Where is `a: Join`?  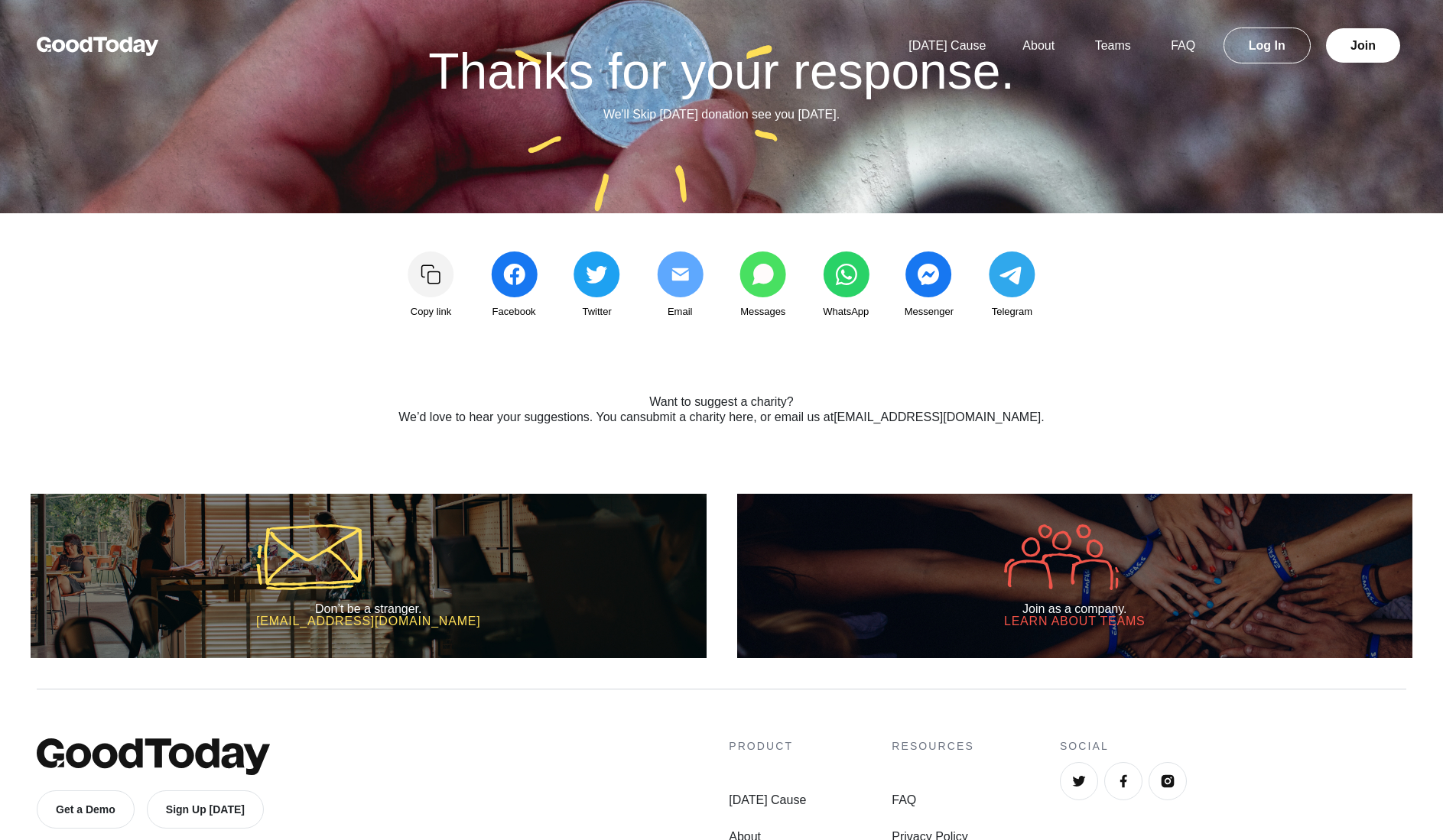 a: Join is located at coordinates (1362, 45).